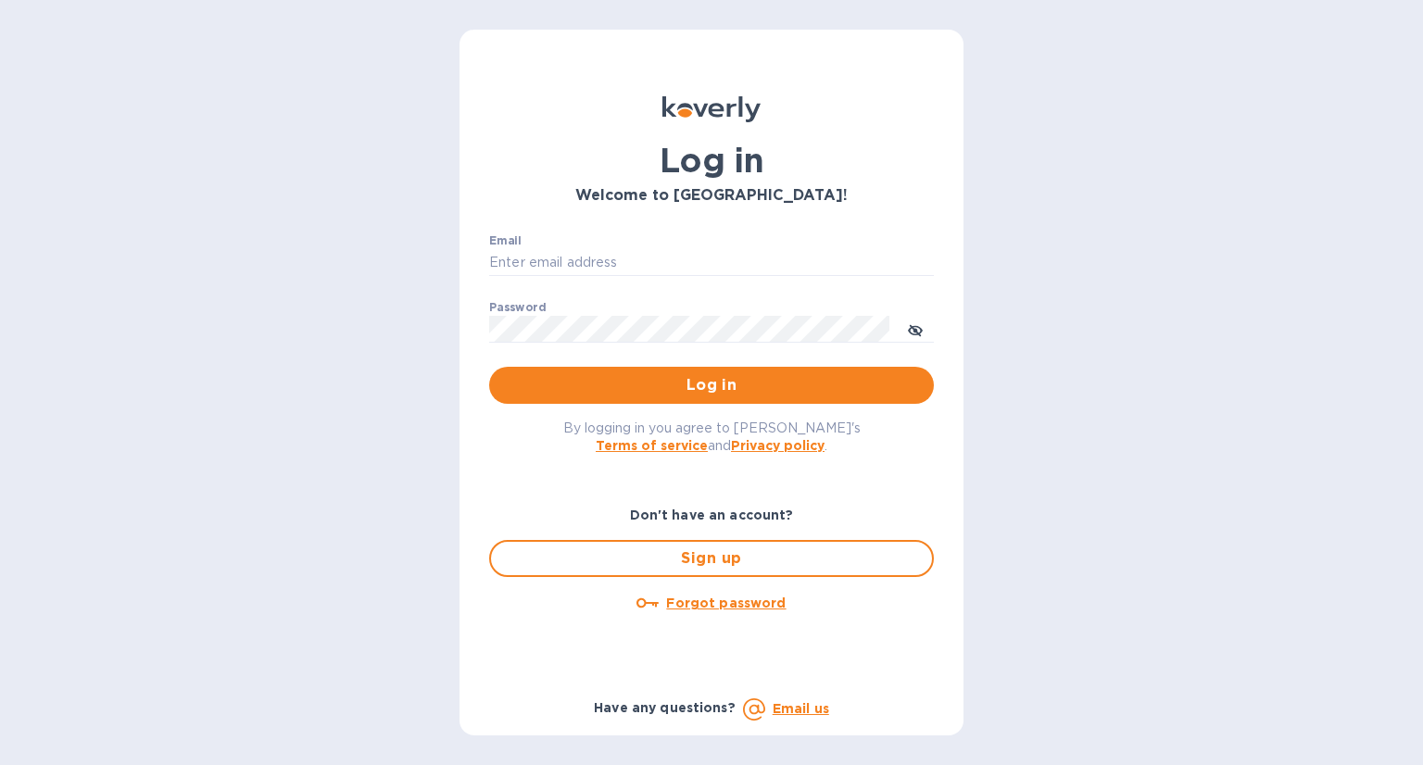 The height and width of the screenshot is (765, 1423). I want to click on label: Email, so click(505, 241).